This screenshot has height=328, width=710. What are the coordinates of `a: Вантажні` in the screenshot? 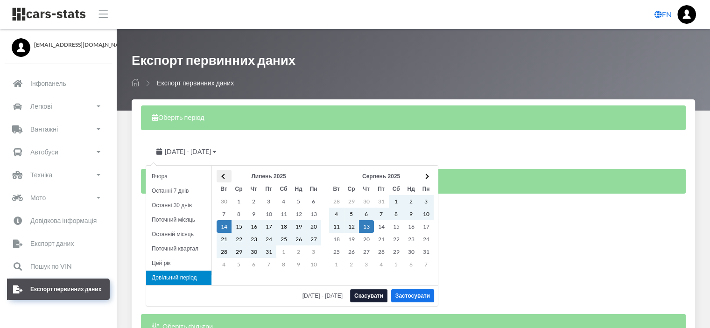 It's located at (58, 129).